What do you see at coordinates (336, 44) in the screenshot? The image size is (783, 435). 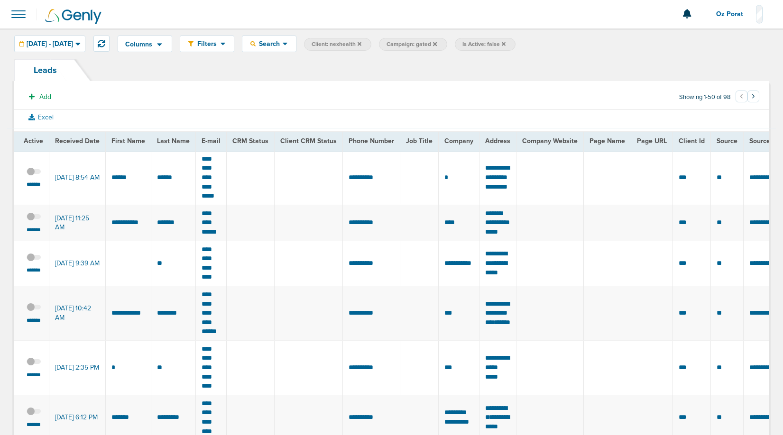 I see `span: Client: nexhealth` at bounding box center [336, 44].